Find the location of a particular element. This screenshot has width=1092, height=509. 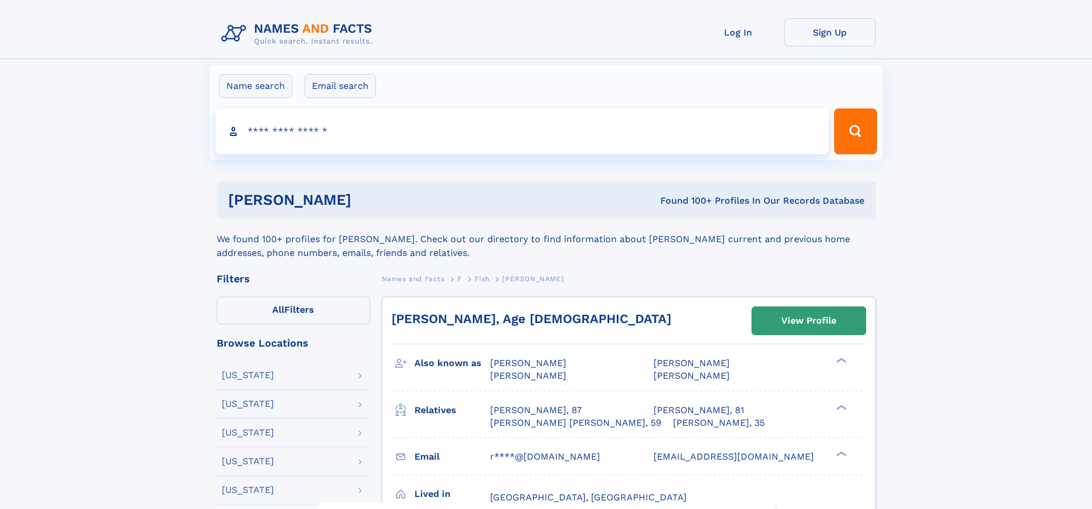

input: search input is located at coordinates (522, 131).